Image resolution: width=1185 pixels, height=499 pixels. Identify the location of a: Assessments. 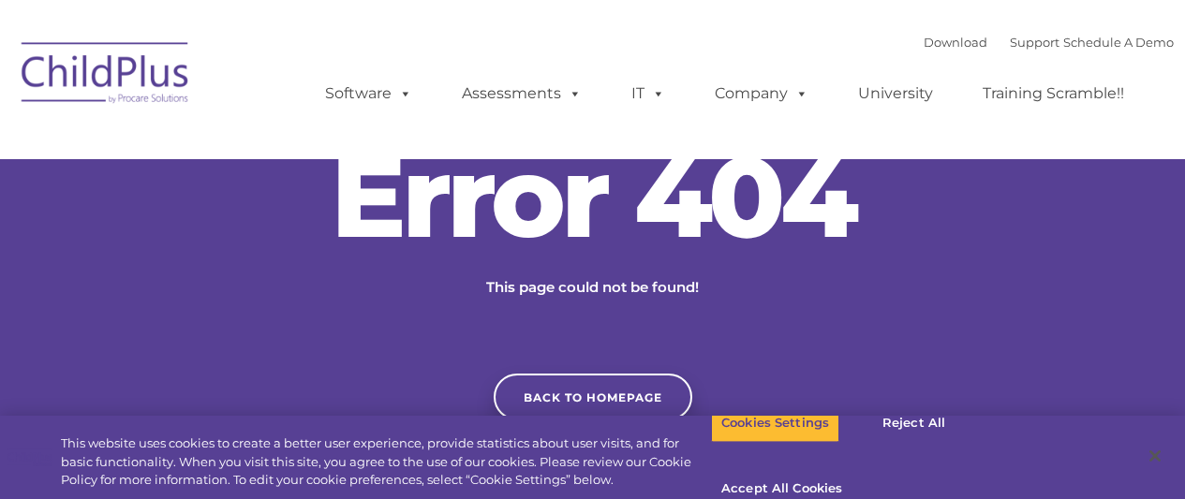
(522, 94).